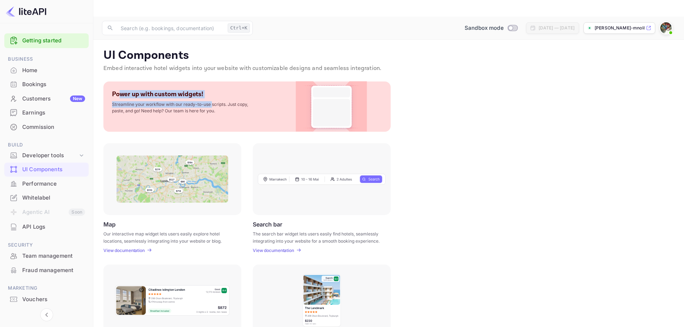 The width and height of the screenshot is (684, 327). Describe the element at coordinates (172, 301) in the screenshot. I see `img: Horizontal hotel card Frame` at that location.